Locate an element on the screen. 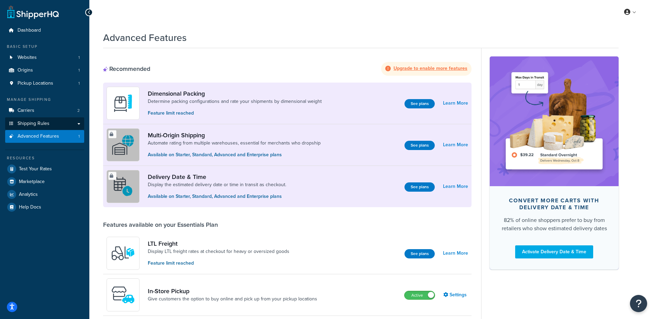  span: Help Docs is located at coordinates (30, 207).